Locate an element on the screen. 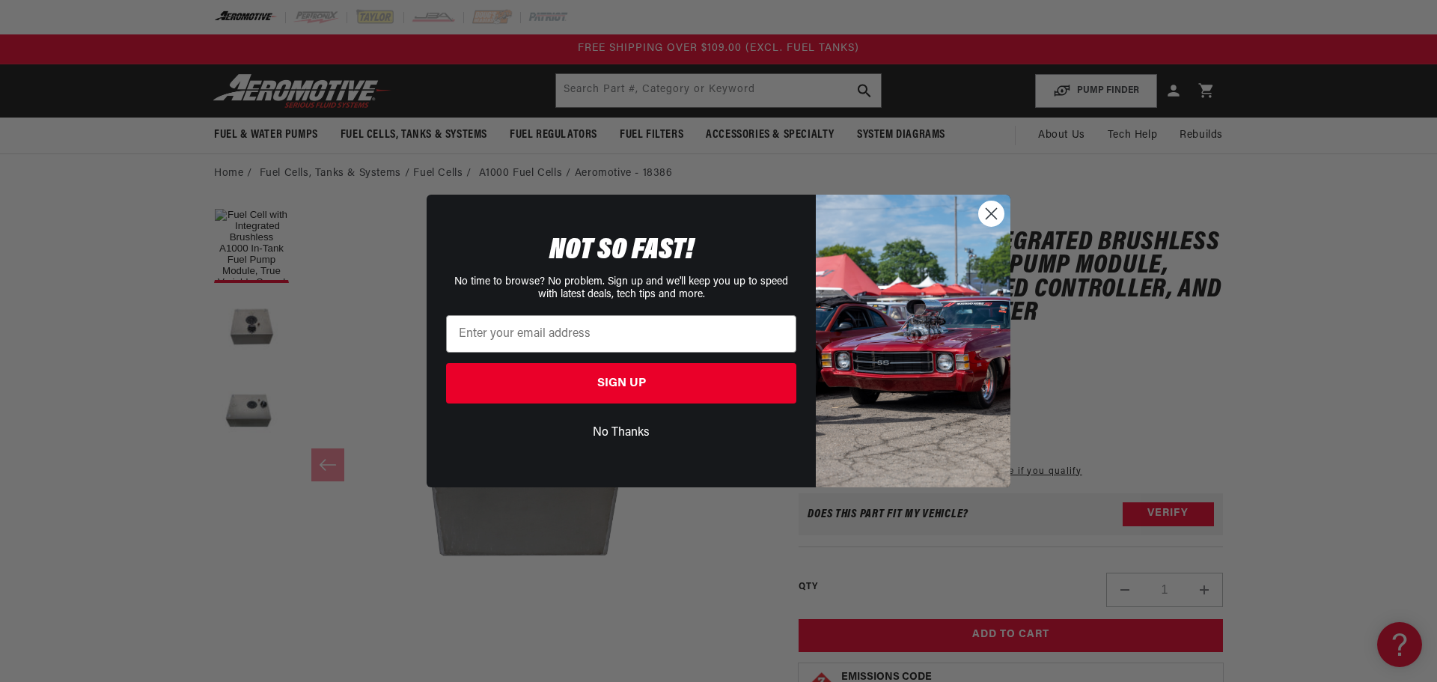  button: Close dialog is located at coordinates (991, 213).